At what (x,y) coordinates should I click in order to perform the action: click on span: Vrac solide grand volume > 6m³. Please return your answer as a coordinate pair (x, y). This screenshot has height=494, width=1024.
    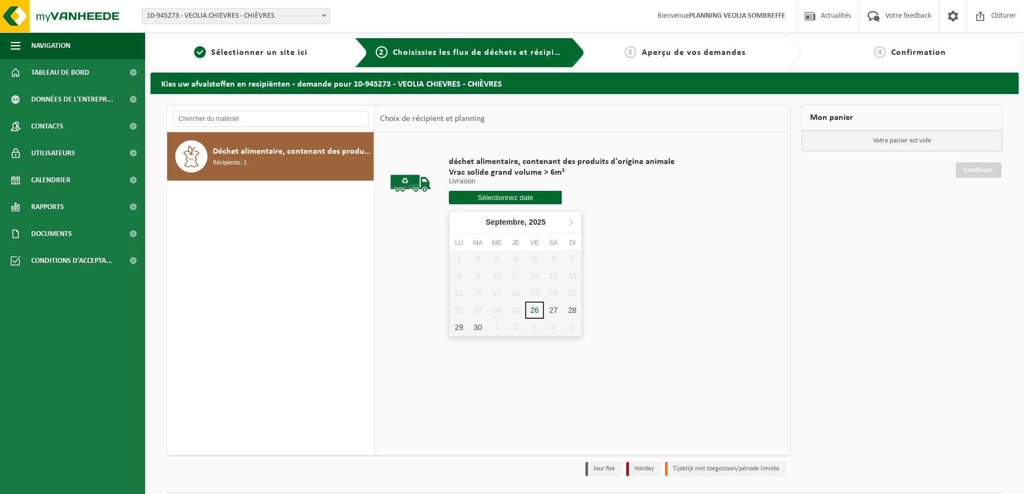
    Looking at the image, I should click on (562, 173).